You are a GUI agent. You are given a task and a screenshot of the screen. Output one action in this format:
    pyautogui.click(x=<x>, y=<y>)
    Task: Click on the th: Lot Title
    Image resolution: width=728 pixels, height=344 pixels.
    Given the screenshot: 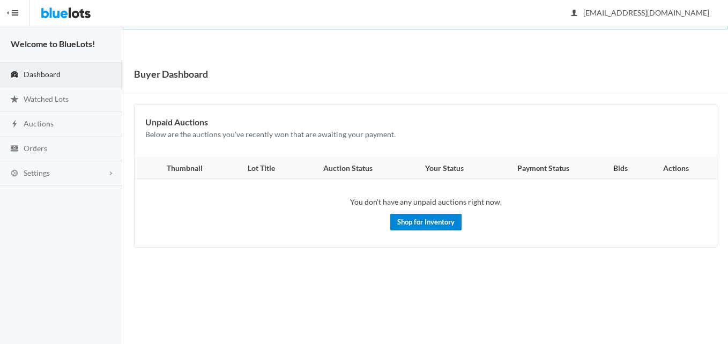 What is the action you would take?
    pyautogui.click(x=261, y=169)
    